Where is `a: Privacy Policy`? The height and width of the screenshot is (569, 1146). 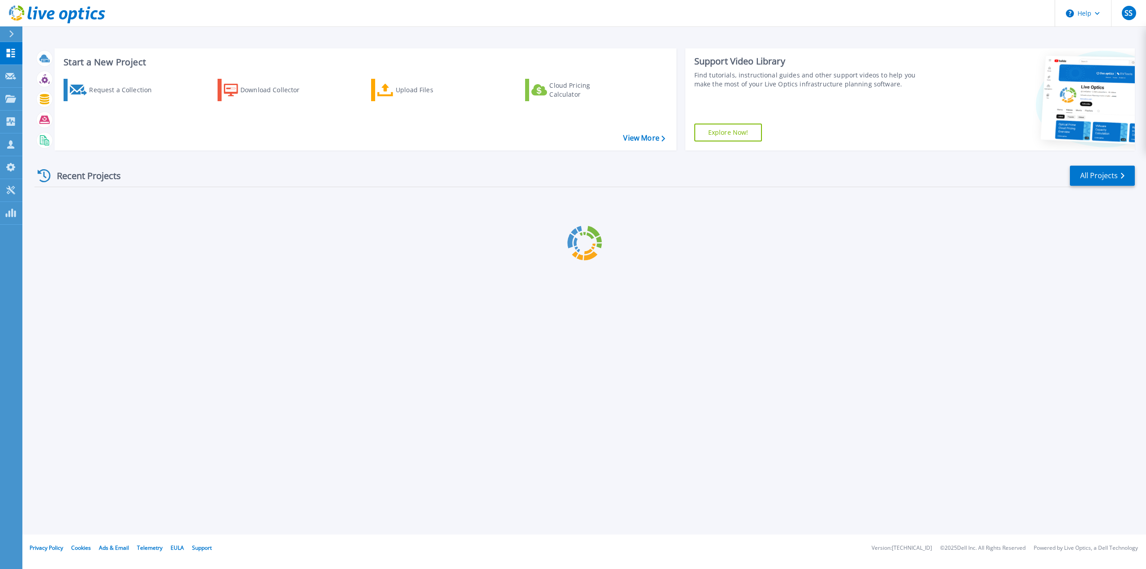 a: Privacy Policy is located at coordinates (46, 548).